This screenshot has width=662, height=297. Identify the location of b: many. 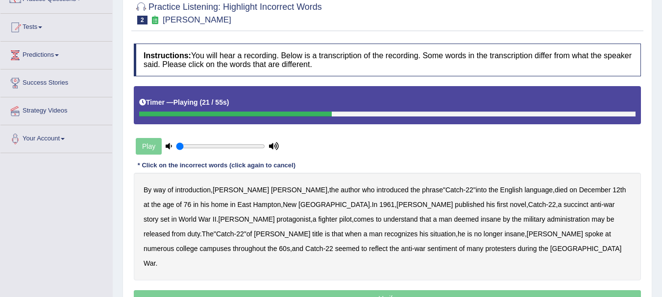
(475, 249).